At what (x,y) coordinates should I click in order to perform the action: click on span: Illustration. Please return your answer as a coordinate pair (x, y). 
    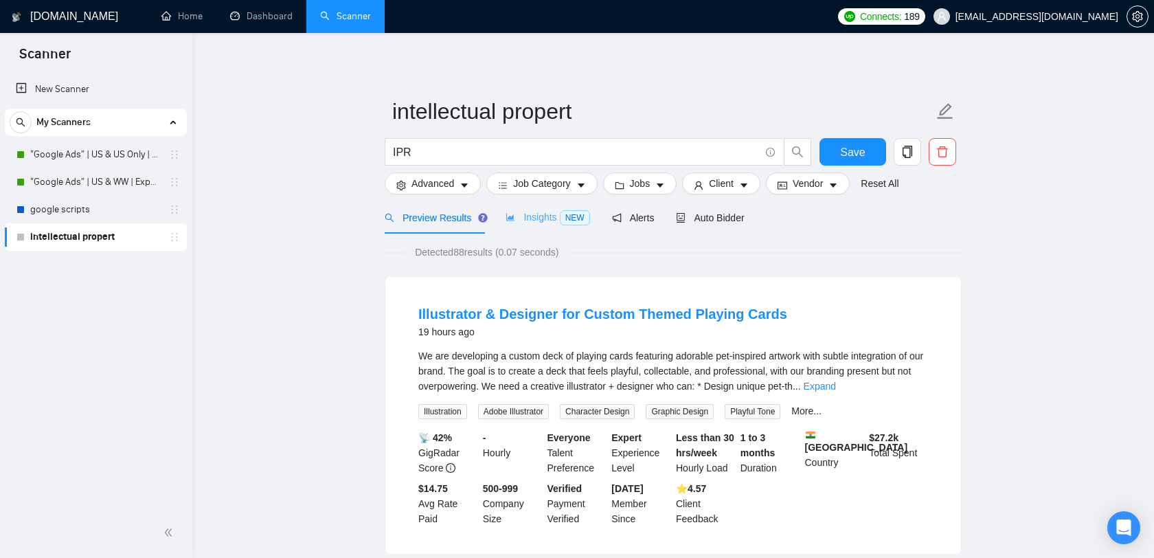
    Looking at the image, I should click on (443, 412).